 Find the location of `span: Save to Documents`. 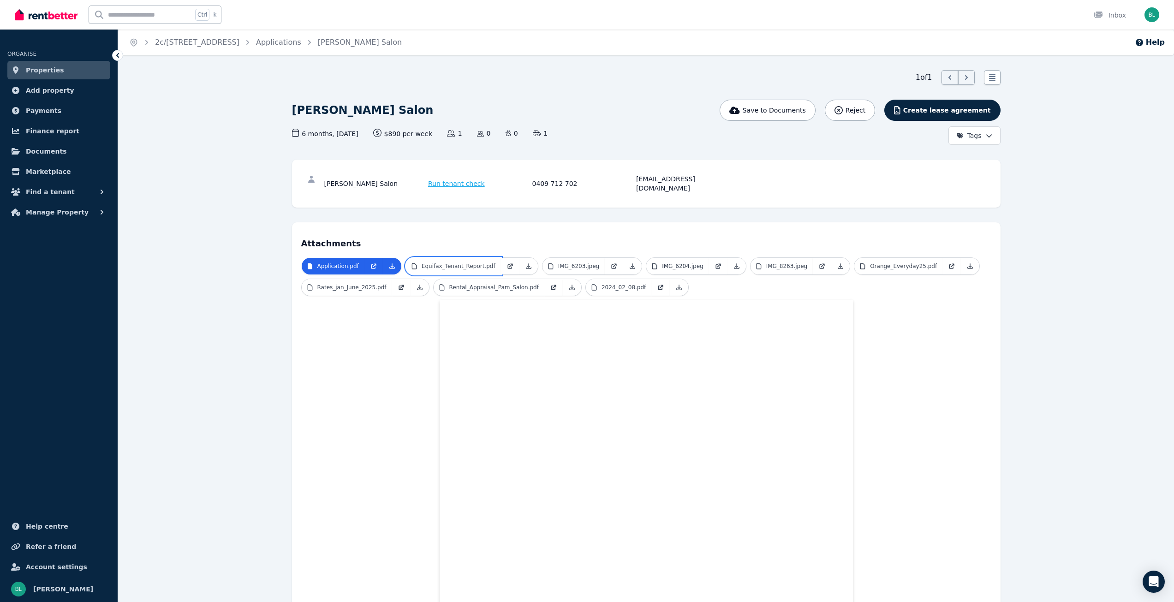

span: Save to Documents is located at coordinates (774, 110).